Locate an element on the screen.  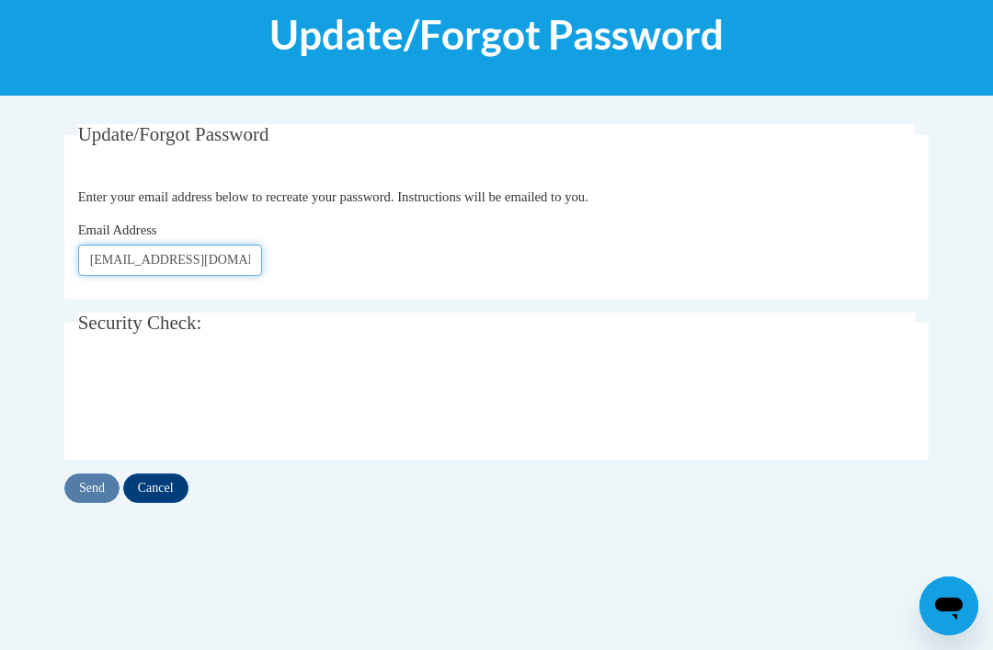
span: Email Address is located at coordinates (118, 230).